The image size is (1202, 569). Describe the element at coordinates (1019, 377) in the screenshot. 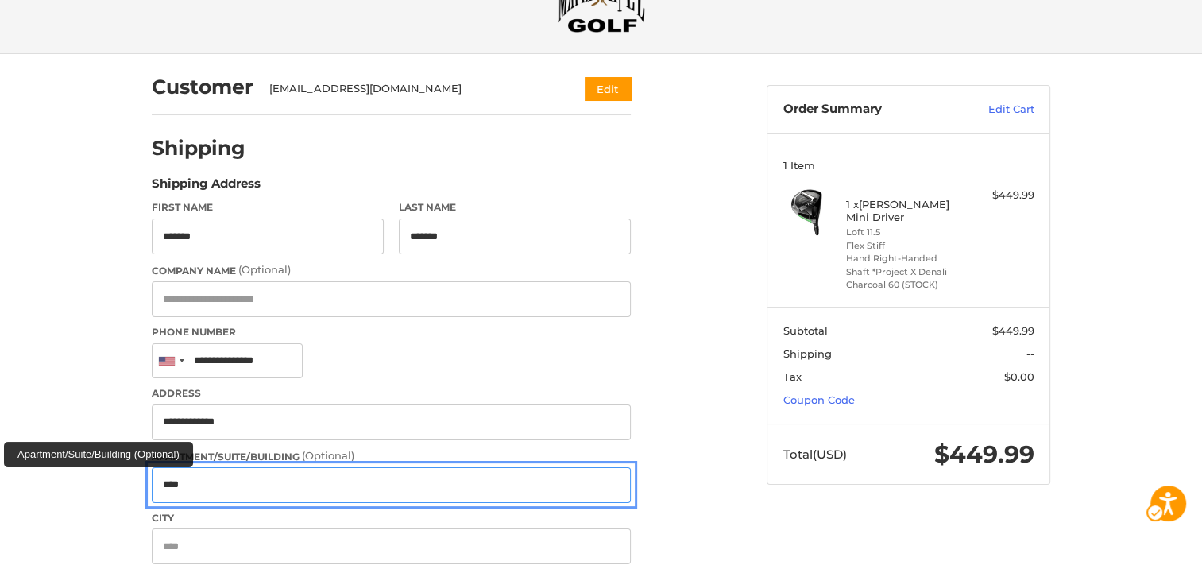

I see `span: $0.00` at that location.